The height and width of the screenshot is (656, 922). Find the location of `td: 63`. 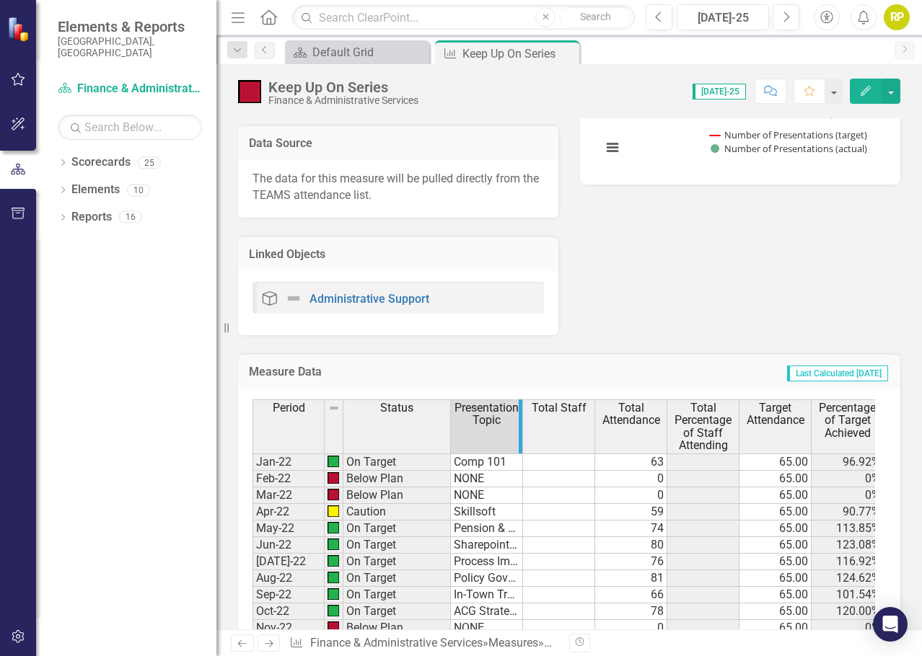

td: 63 is located at coordinates (631, 462).